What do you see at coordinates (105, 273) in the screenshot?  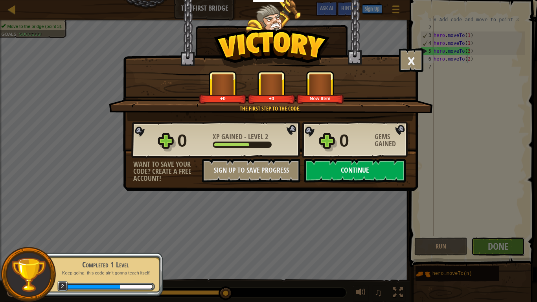 I see `p: Keep going, this code ain't gonna teach itself!` at bounding box center [105, 273].